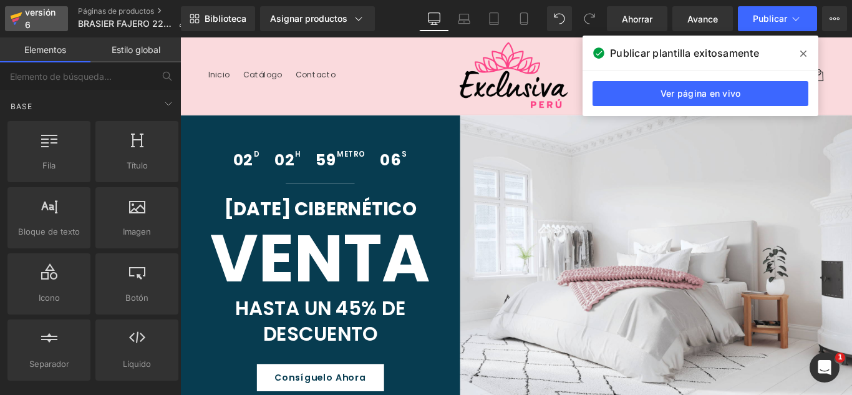 This screenshot has height=395, width=852. Describe the element at coordinates (662, 42) in the screenshot. I see `summary: Búsqueda` at that location.